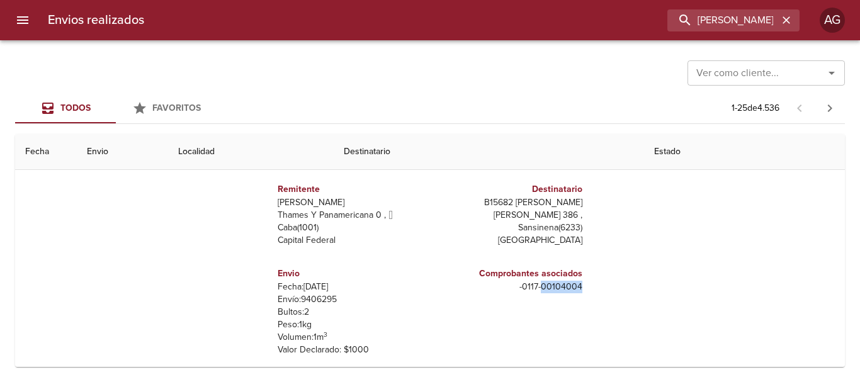  I want to click on p: Volumen: 1 m, so click(351, 337).